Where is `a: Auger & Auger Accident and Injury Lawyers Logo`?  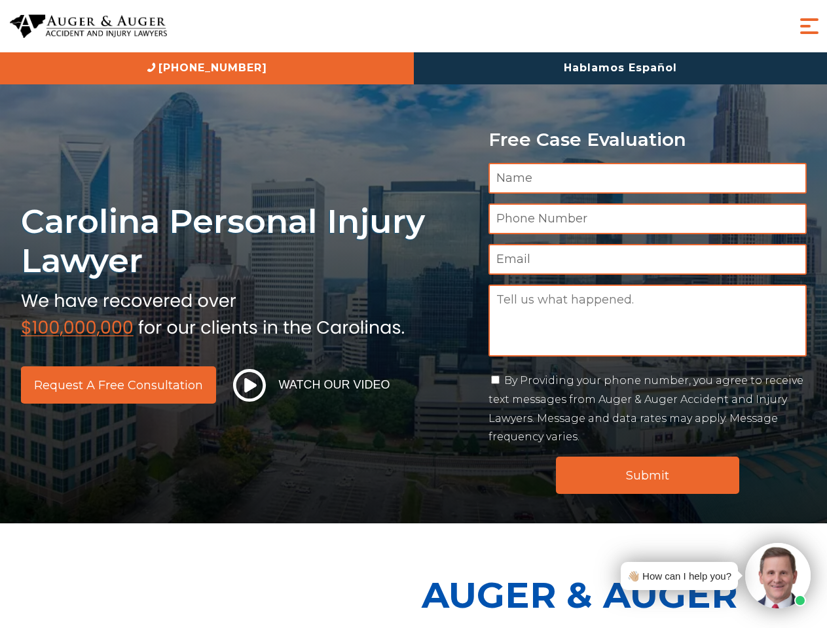
a: Auger & Auger Accident and Injury Lawyers Logo is located at coordinates (88, 26).